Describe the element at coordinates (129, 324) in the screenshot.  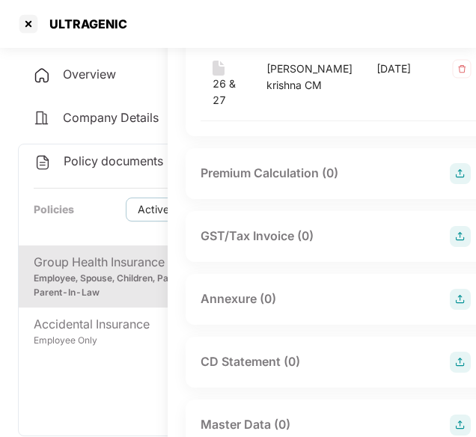
I see `div: Accidental Insurance` at that location.